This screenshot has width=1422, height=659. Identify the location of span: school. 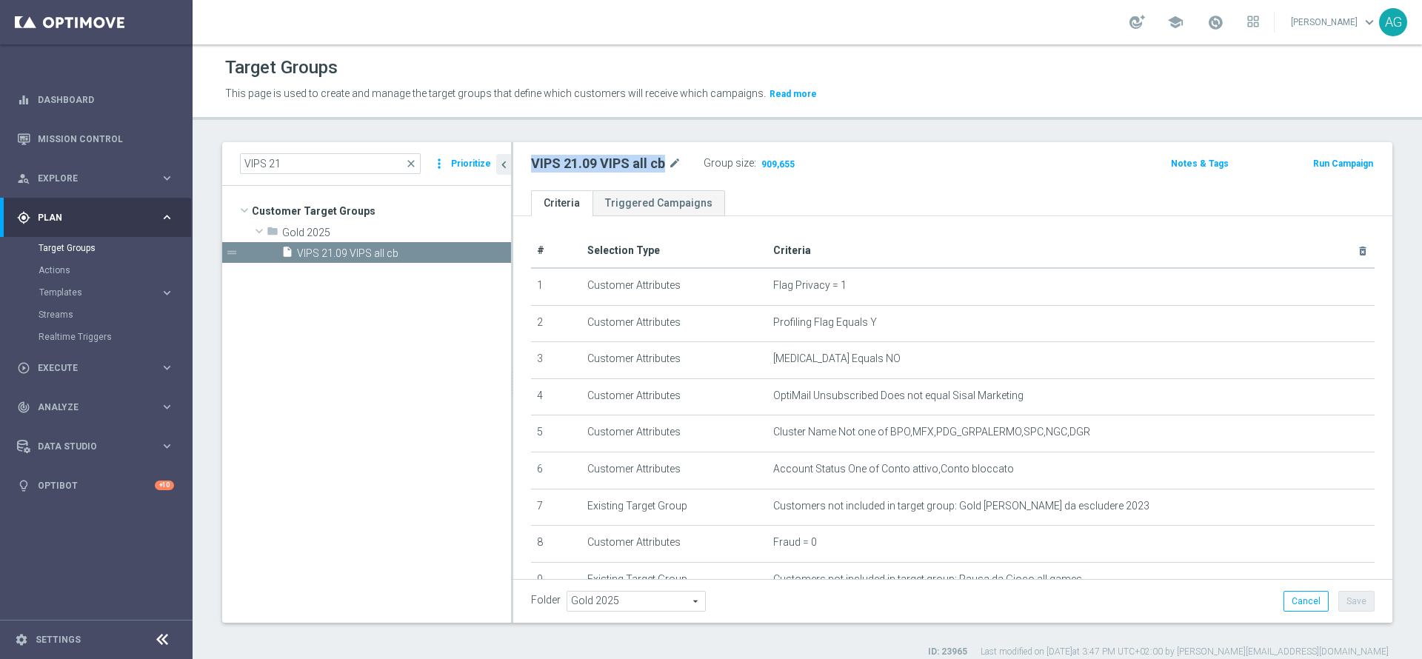
(1175, 22).